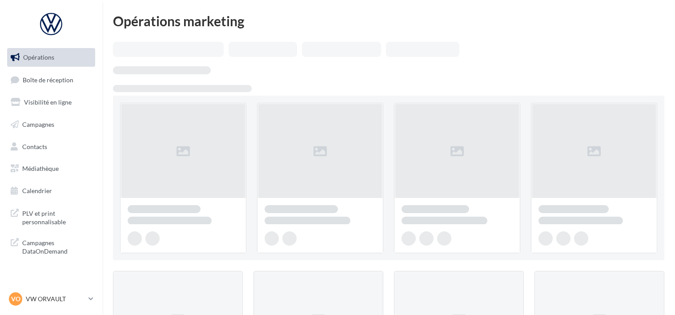  I want to click on span: Campagnes, so click(38, 124).